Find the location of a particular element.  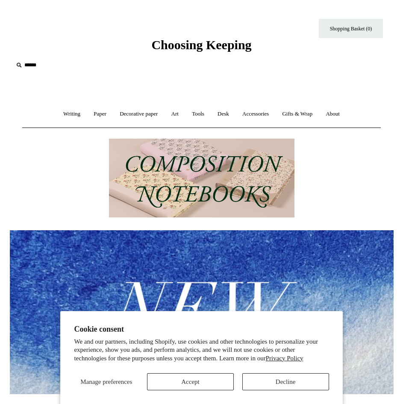

button: Manage preferences is located at coordinates (106, 382).